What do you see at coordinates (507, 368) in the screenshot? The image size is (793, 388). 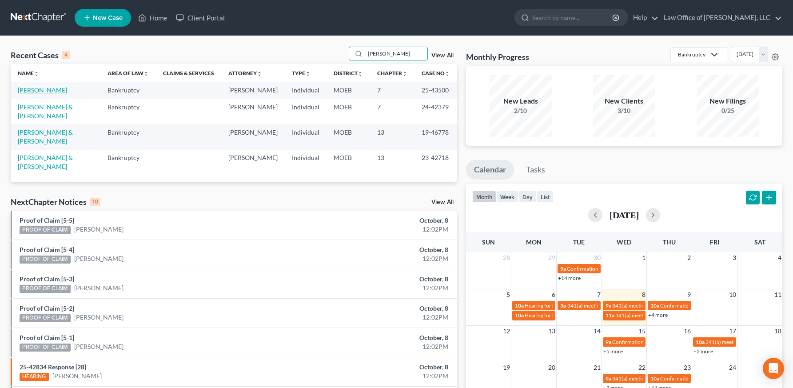 I see `span: 19` at bounding box center [507, 368].